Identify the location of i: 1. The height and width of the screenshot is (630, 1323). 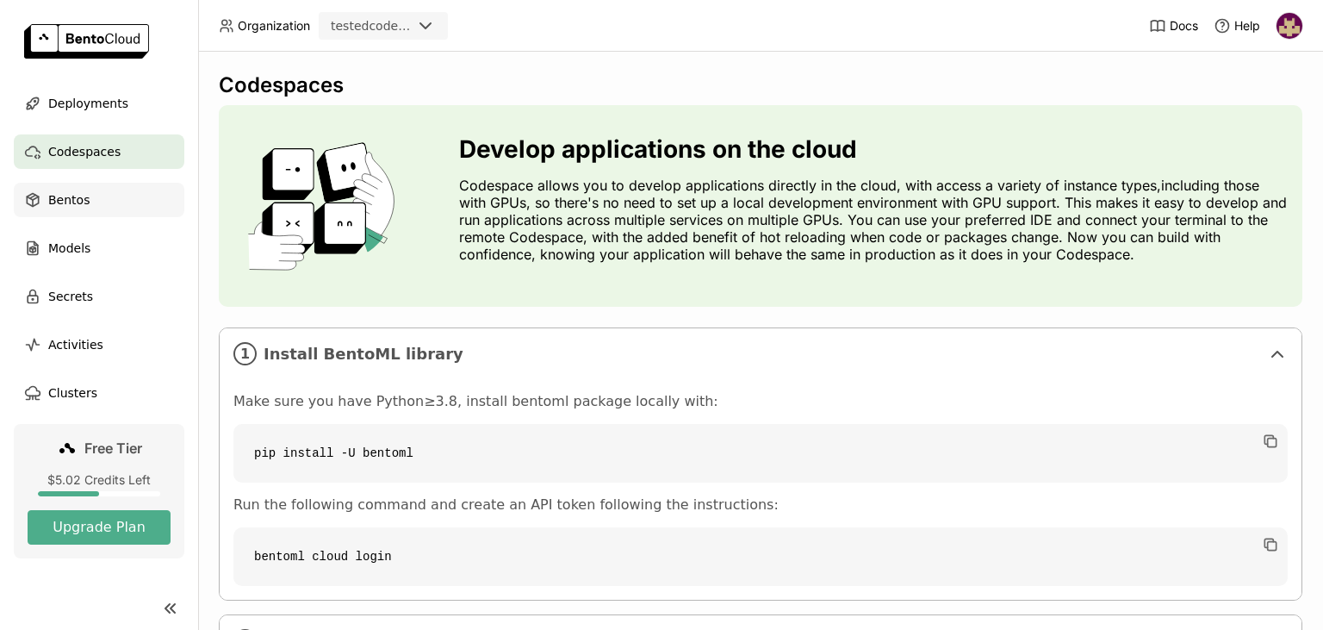
(245, 353).